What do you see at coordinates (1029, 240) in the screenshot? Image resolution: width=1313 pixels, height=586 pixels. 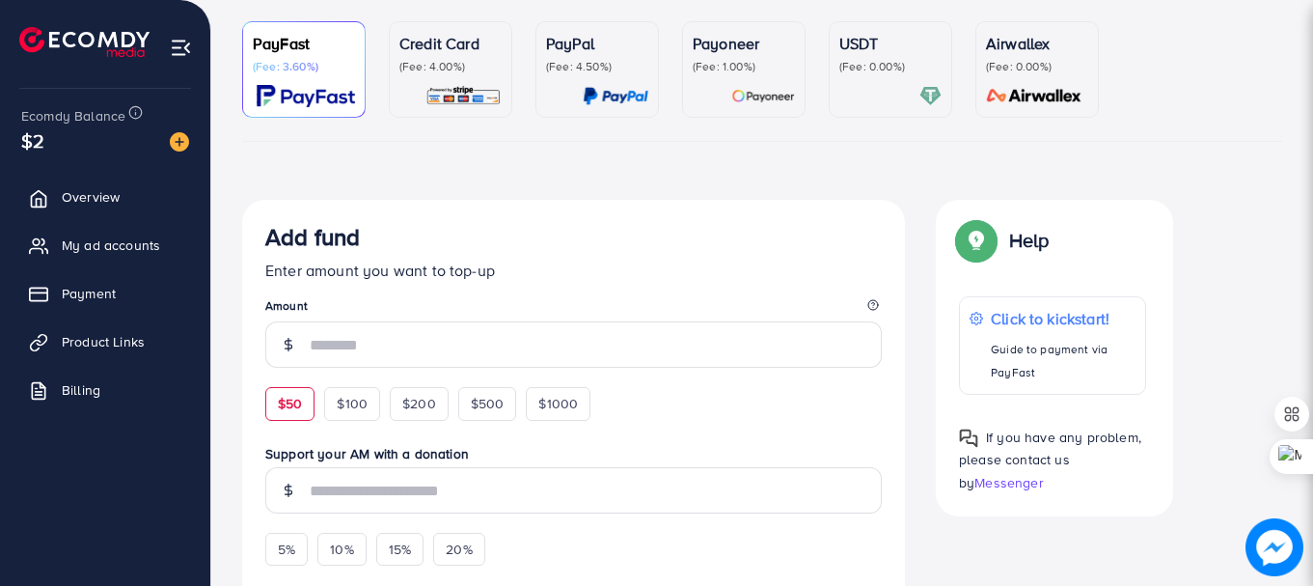 I see `p: Help` at bounding box center [1029, 240].